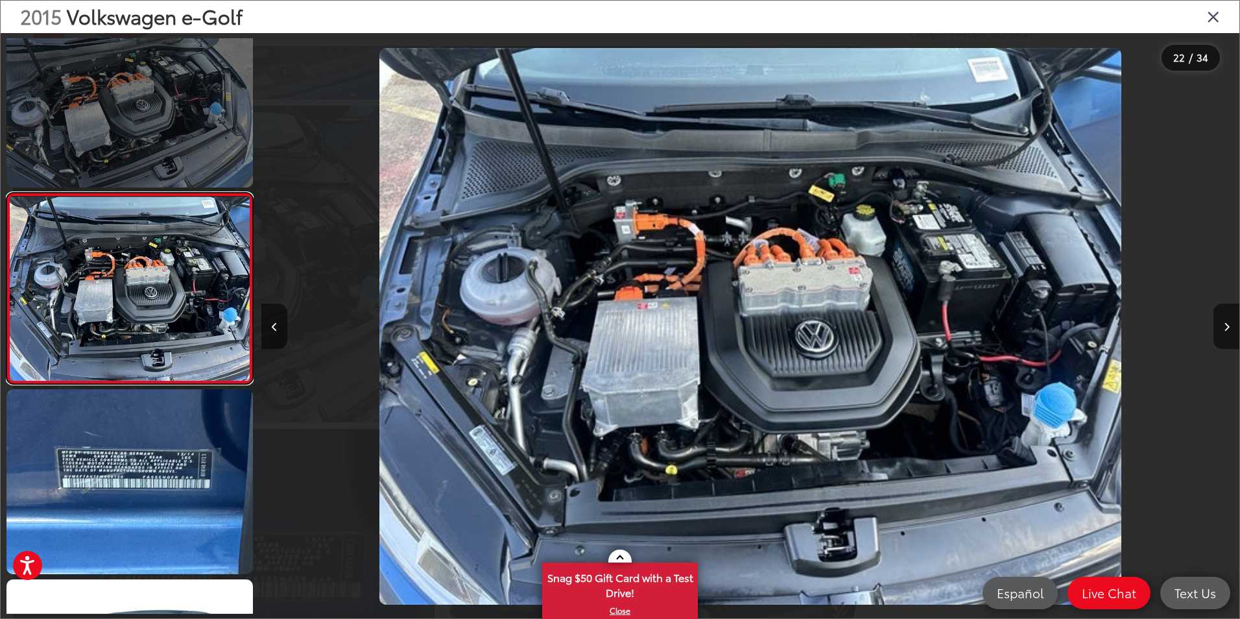 The width and height of the screenshot is (1240, 619). What do you see at coordinates (1214, 16) in the screenshot?
I see `i: Close gallery` at bounding box center [1214, 16].